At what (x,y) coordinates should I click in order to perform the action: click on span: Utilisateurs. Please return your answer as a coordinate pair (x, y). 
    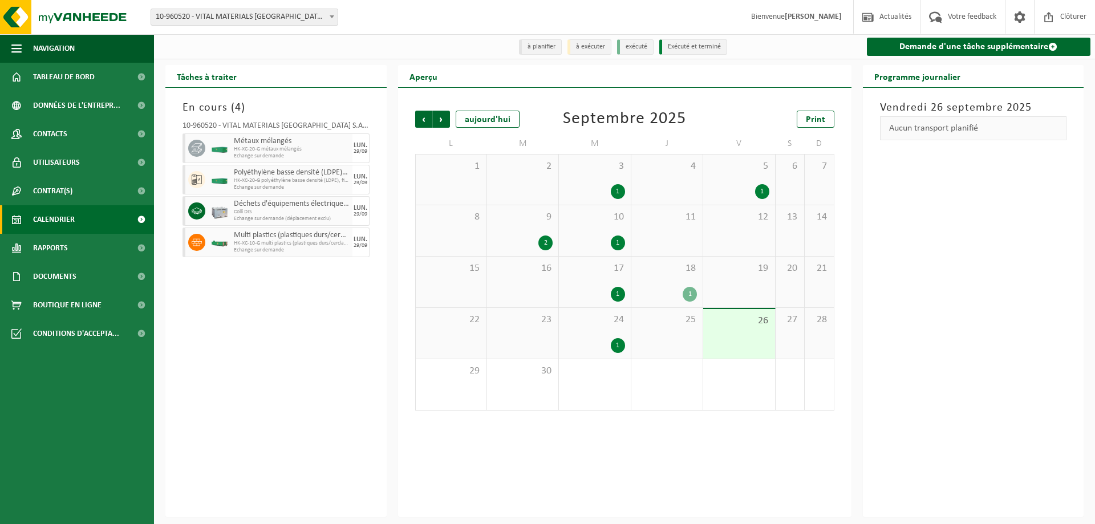
    Looking at the image, I should click on (56, 163).